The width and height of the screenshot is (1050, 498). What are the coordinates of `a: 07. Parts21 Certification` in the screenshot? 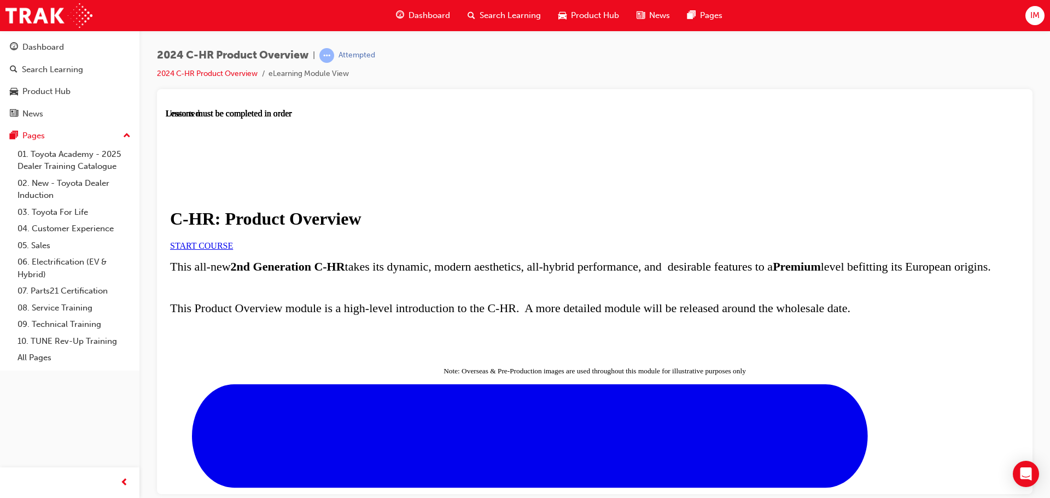 It's located at (74, 291).